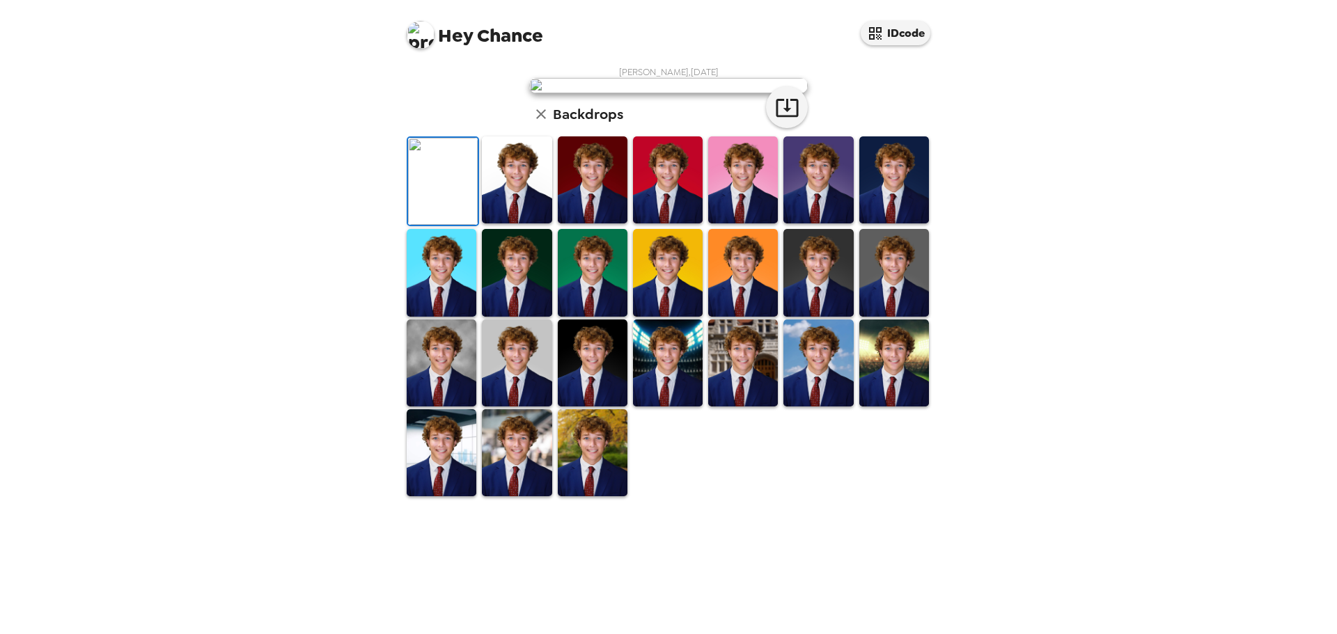 Image resolution: width=1337 pixels, height=634 pixels. Describe the element at coordinates (895, 33) in the screenshot. I see `button: IDcode` at that location.